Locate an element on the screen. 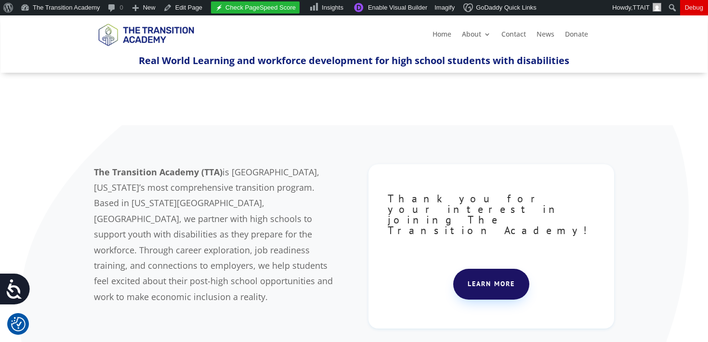  span: Insights is located at coordinates (332, 7).